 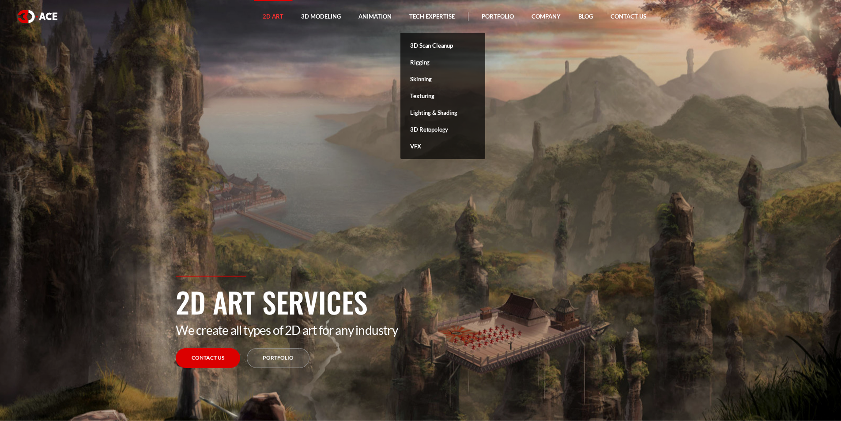 I want to click on a: Texturing, so click(x=443, y=96).